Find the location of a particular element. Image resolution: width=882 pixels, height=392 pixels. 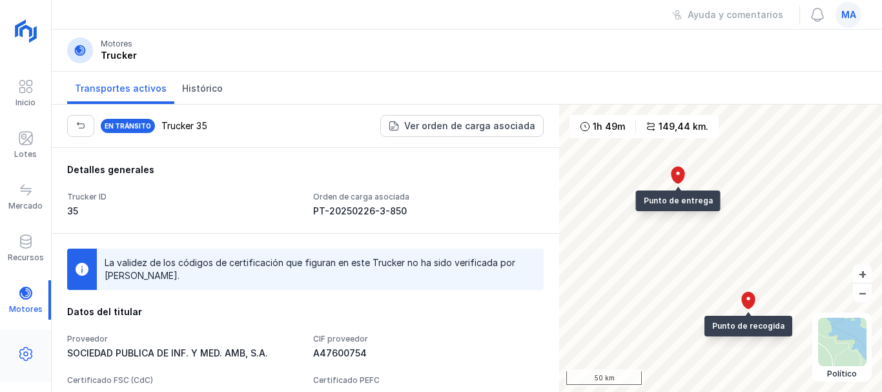

span: Transportes activos is located at coordinates (121, 88).